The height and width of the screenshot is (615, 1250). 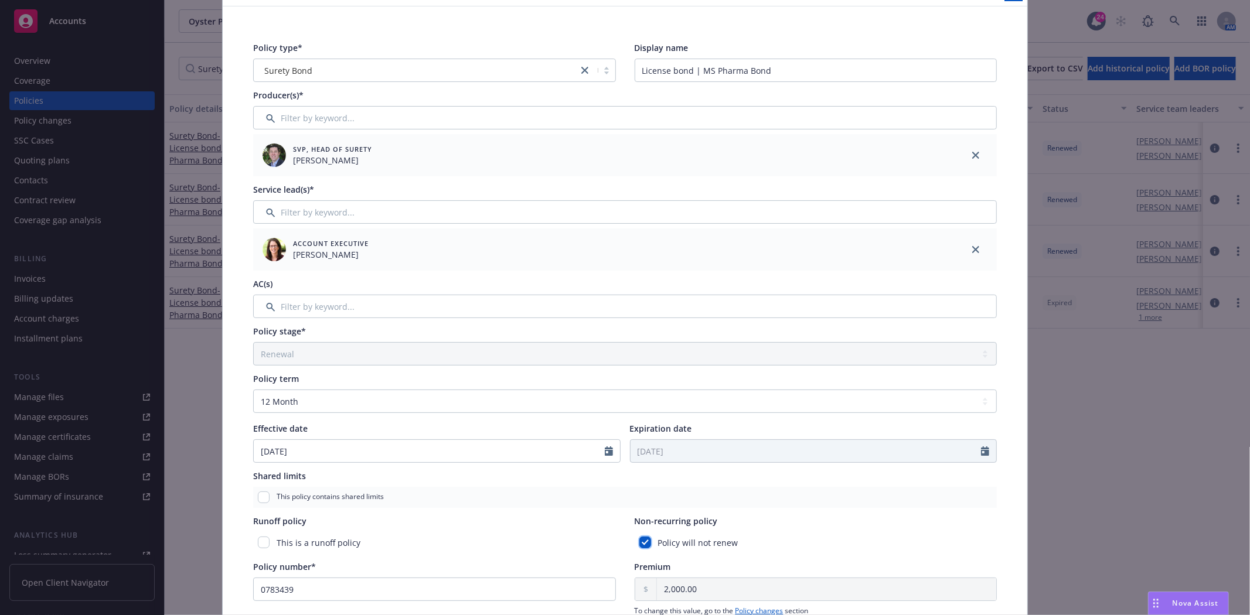 What do you see at coordinates (332, 149) in the screenshot?
I see `span: SVP, Head of Surety` at bounding box center [332, 149].